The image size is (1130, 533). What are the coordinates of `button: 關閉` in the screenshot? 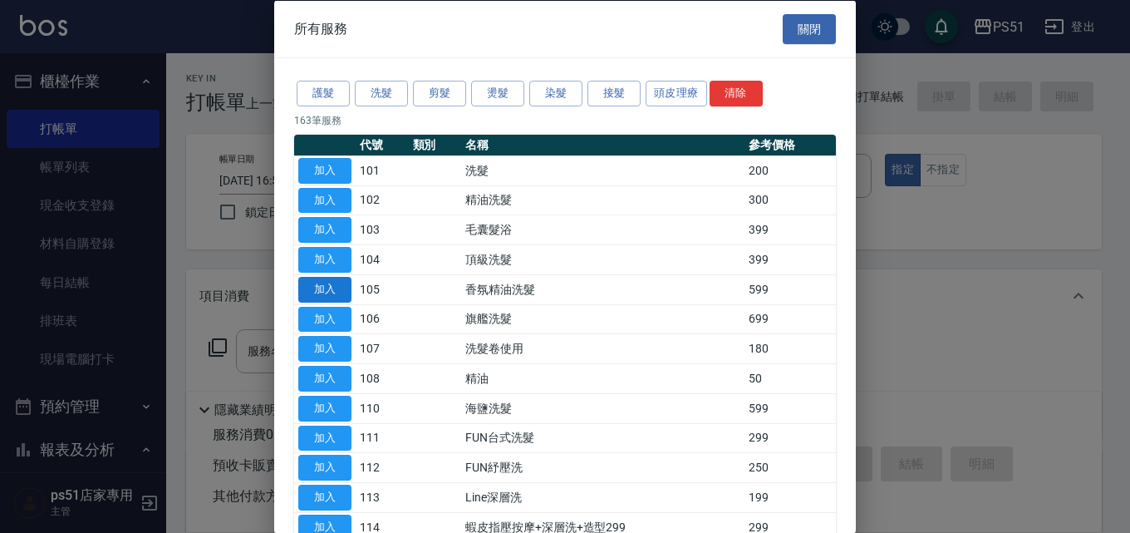 It's located at (809, 28).